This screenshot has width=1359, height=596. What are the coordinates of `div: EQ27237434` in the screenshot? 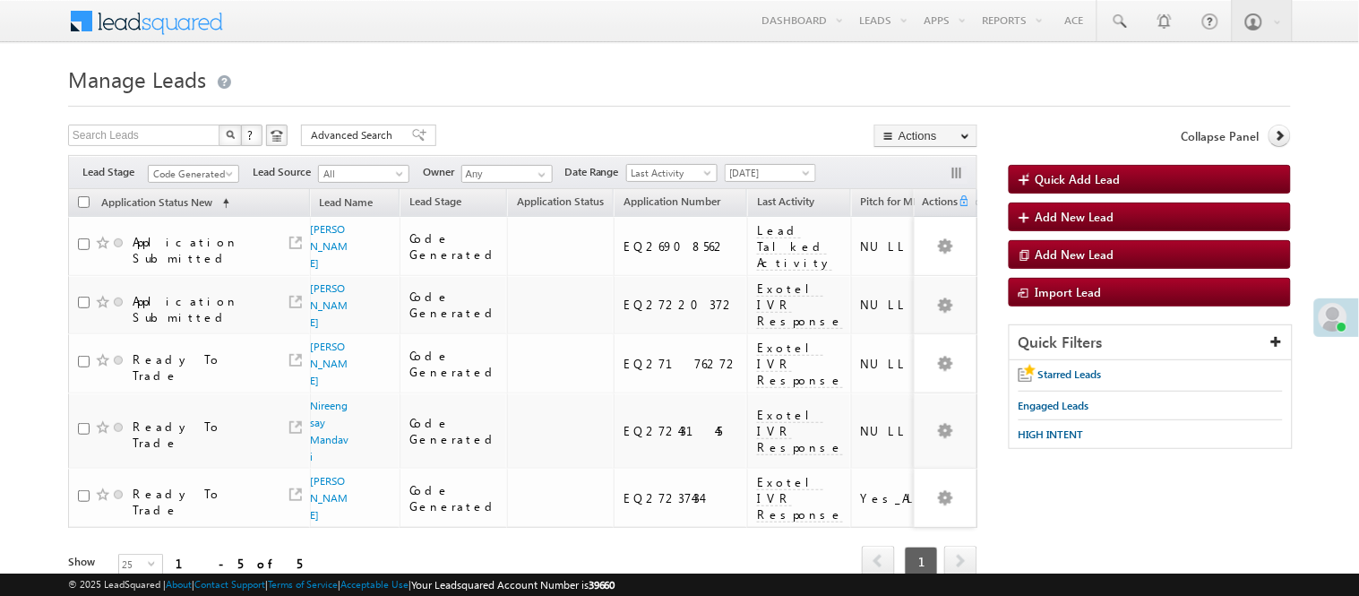 It's located at (681, 498).